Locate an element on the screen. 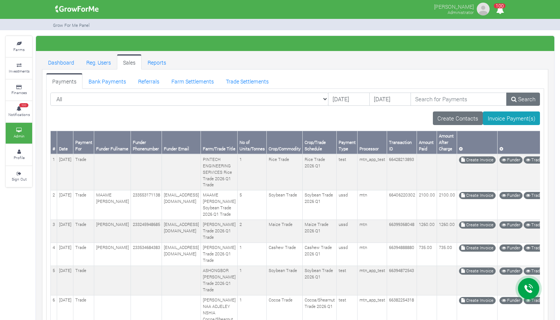  td: Maize Trade is located at coordinates (284, 231).